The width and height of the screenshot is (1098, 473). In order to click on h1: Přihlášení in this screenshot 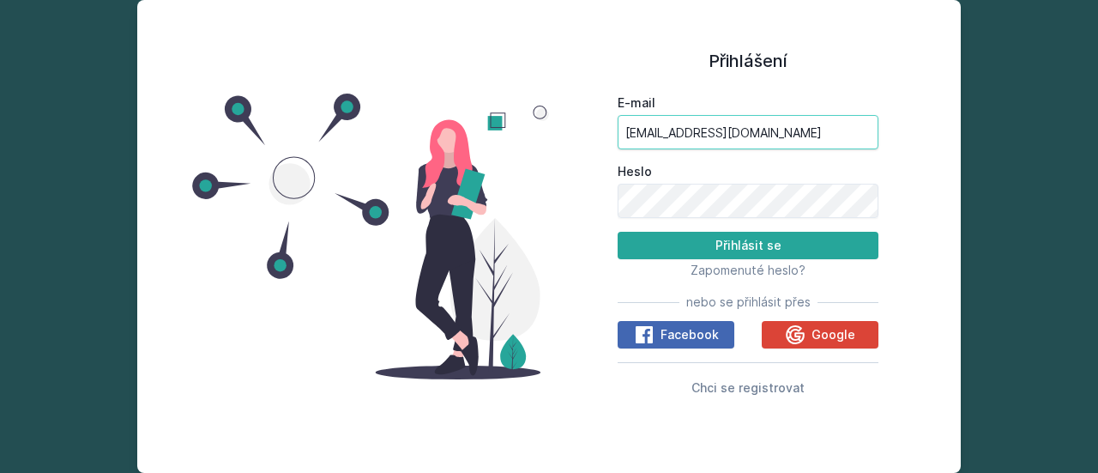, I will do `click(748, 61)`.